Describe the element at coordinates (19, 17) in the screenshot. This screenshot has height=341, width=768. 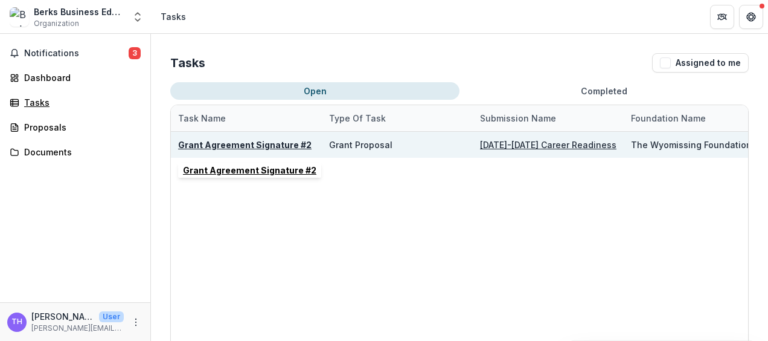
I see `img: Berks Business Education Coalition` at that location.